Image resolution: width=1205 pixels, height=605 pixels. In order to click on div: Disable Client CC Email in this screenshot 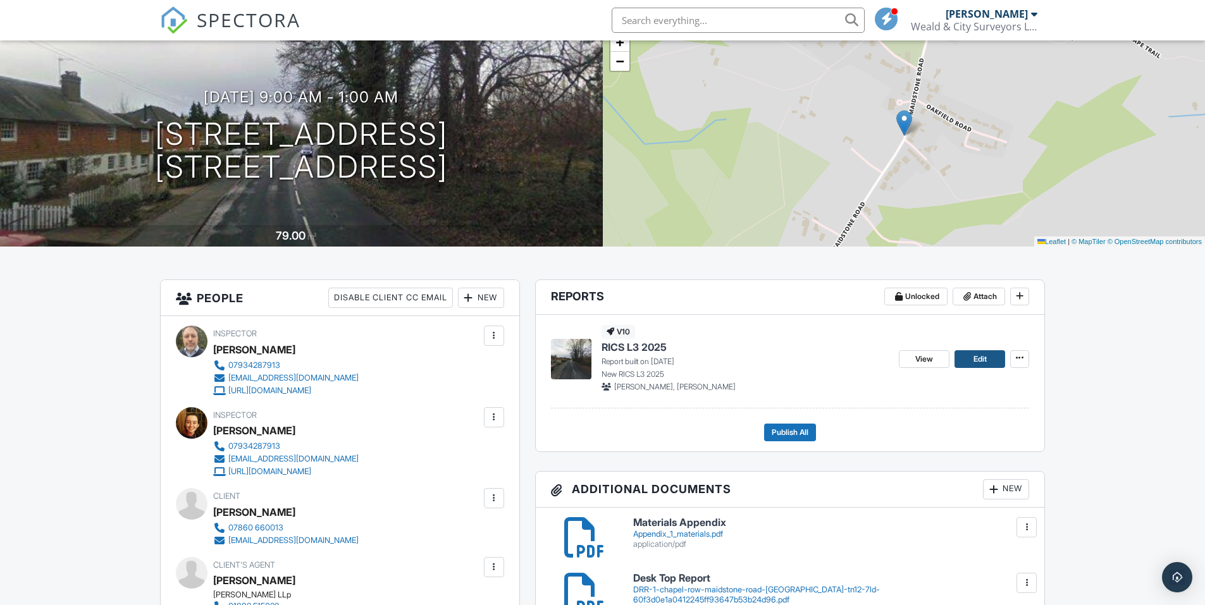, I will do `click(390, 298)`.